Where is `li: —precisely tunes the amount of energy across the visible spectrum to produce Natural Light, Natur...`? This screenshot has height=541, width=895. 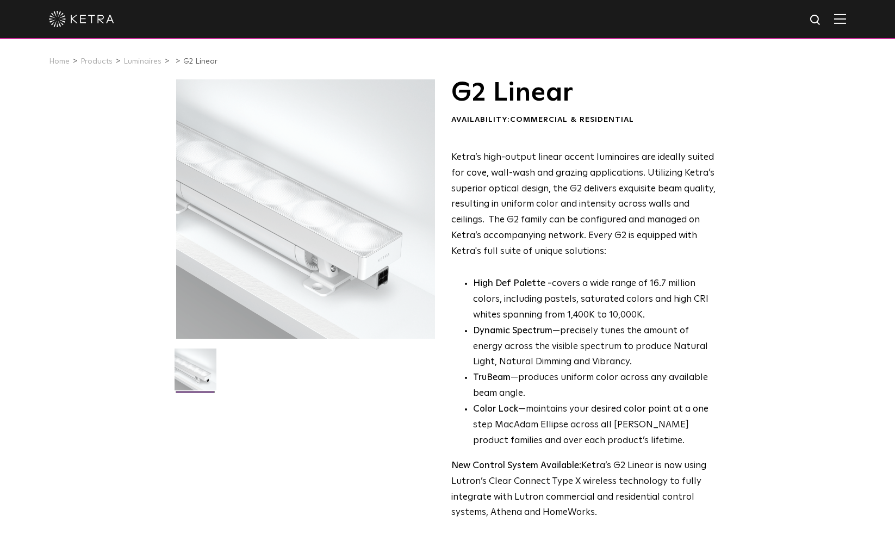 li: —precisely tunes the amount of energy across the visible spectrum to produce Natural Light, Natur... is located at coordinates (594, 347).